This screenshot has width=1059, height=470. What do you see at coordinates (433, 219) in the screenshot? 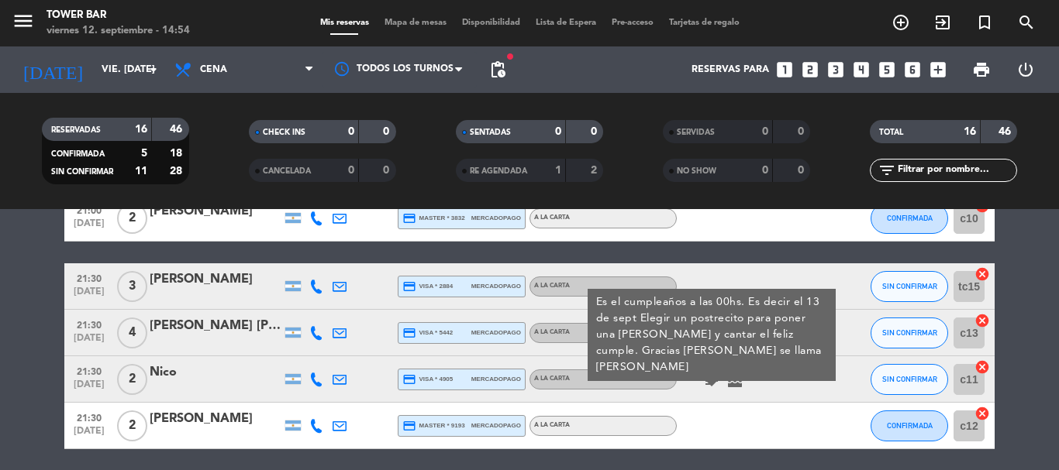
I see `span: master * 3832` at bounding box center [433, 219].